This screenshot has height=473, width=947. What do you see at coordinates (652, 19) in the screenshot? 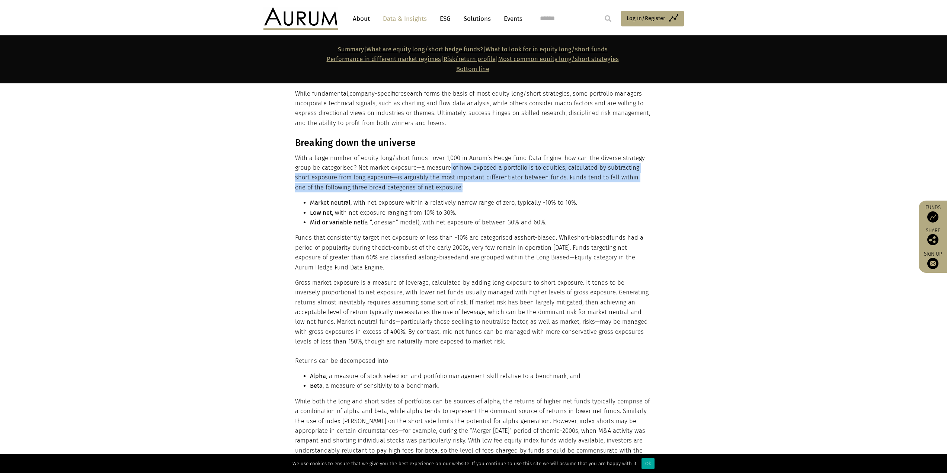
I see `a: Log in/Register` at bounding box center [652, 19].